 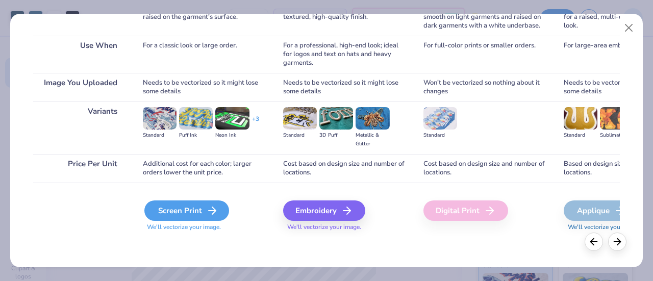 I want to click on div: Screen Print, so click(x=187, y=211).